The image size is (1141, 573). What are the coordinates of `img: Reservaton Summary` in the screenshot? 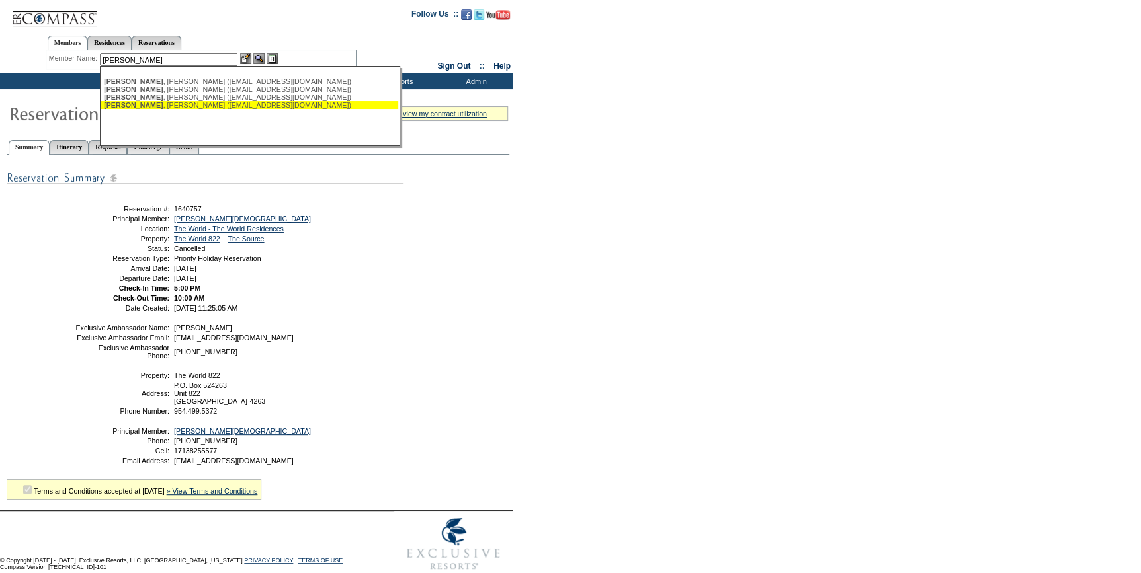 It's located at (141, 113).